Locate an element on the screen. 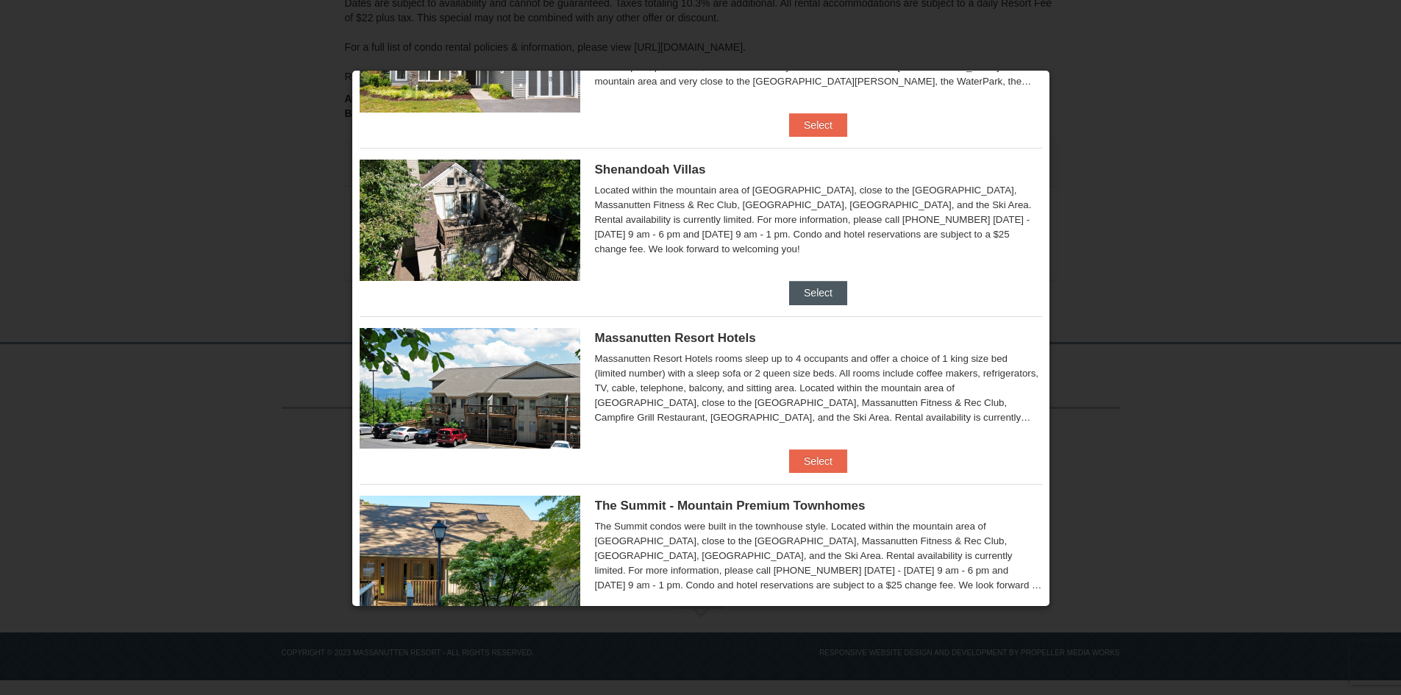  img: 19219019-2-e70bf45f.jpg is located at coordinates (470, 220).